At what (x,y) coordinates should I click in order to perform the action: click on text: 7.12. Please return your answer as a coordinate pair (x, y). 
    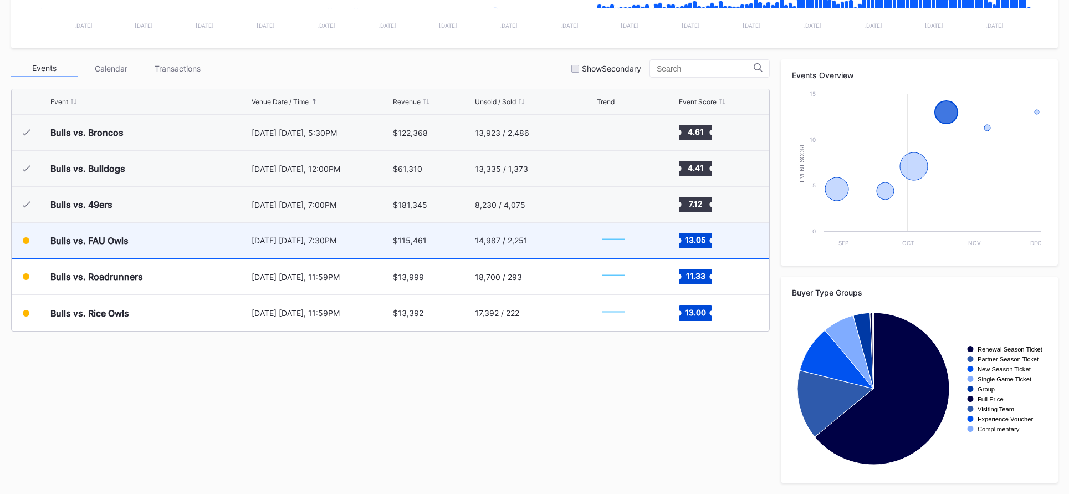
    Looking at the image, I should click on (695, 203).